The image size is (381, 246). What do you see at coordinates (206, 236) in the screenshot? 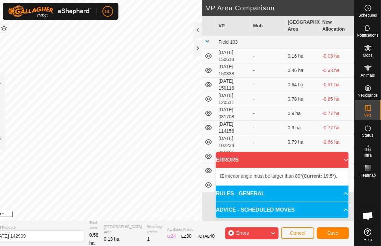
I see `div: TOTAL` at bounding box center [206, 236].